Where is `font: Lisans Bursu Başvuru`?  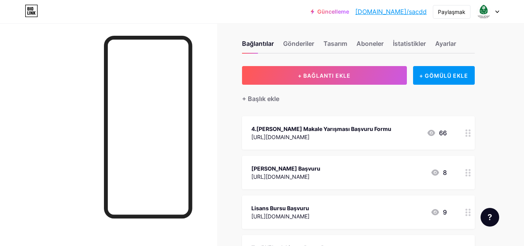 font: Lisans Bursu Başvuru is located at coordinates (280, 208).